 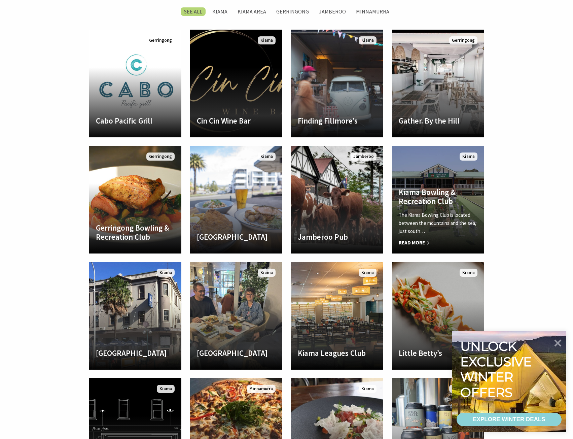 What do you see at coordinates (337, 84) in the screenshot?
I see `a: Finding Fillmore’s Kiama` at bounding box center [337, 84].